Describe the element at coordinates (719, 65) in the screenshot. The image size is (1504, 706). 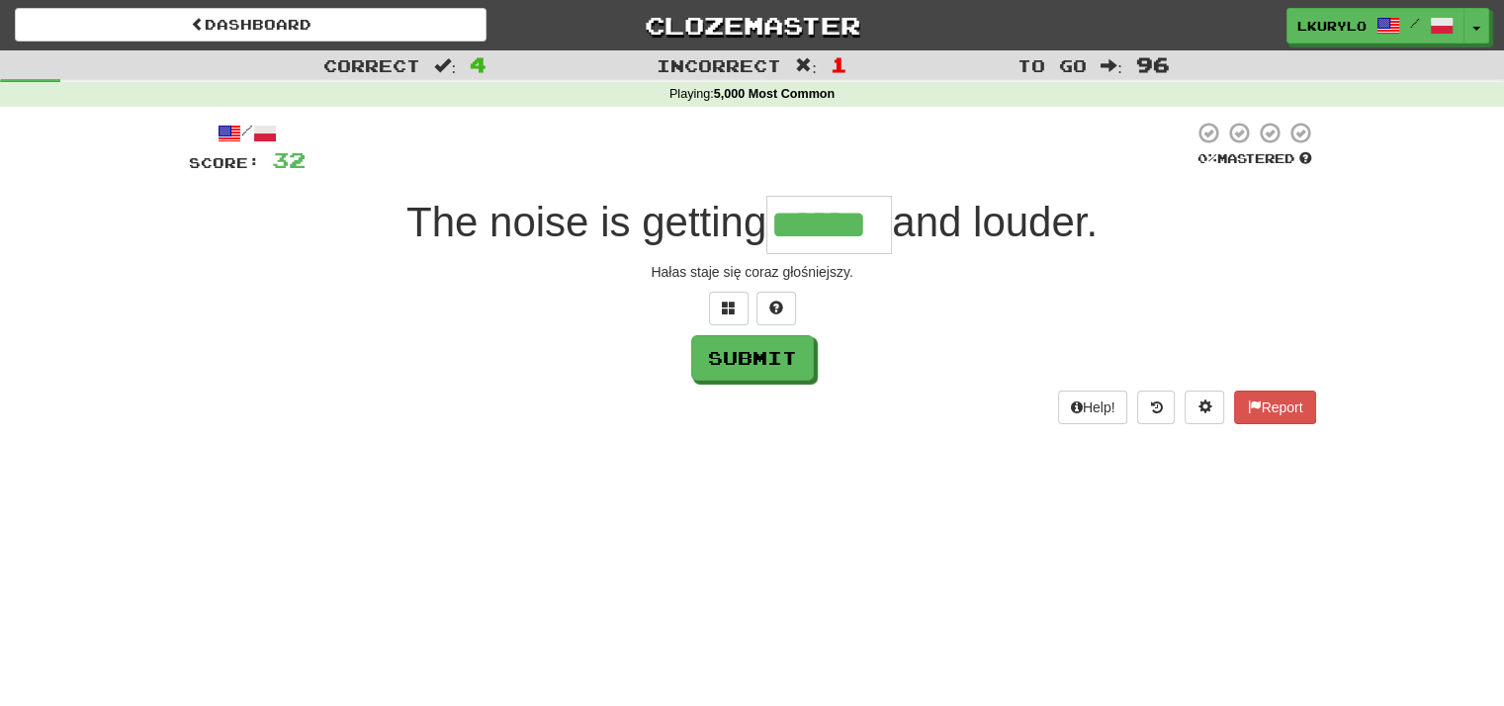
I see `span: Incorrect` at that location.